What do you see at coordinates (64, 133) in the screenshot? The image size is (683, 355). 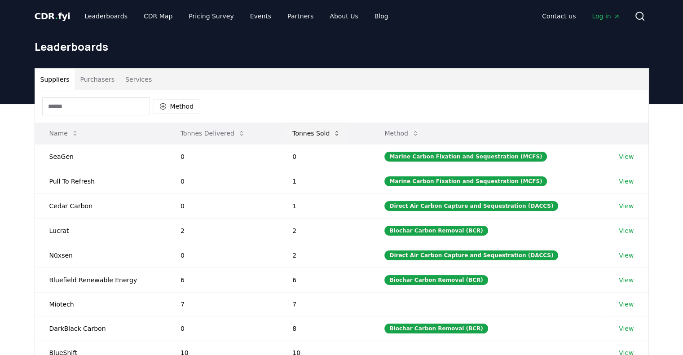 I see `button: Name` at bounding box center [64, 133].